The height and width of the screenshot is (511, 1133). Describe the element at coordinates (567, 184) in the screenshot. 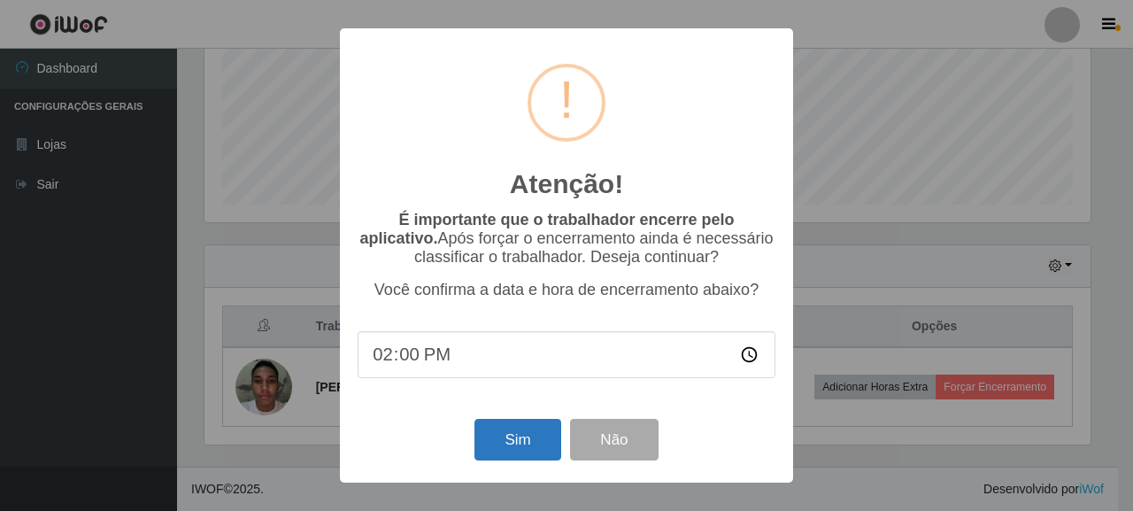

I see `h2: Atenção!` at that location.